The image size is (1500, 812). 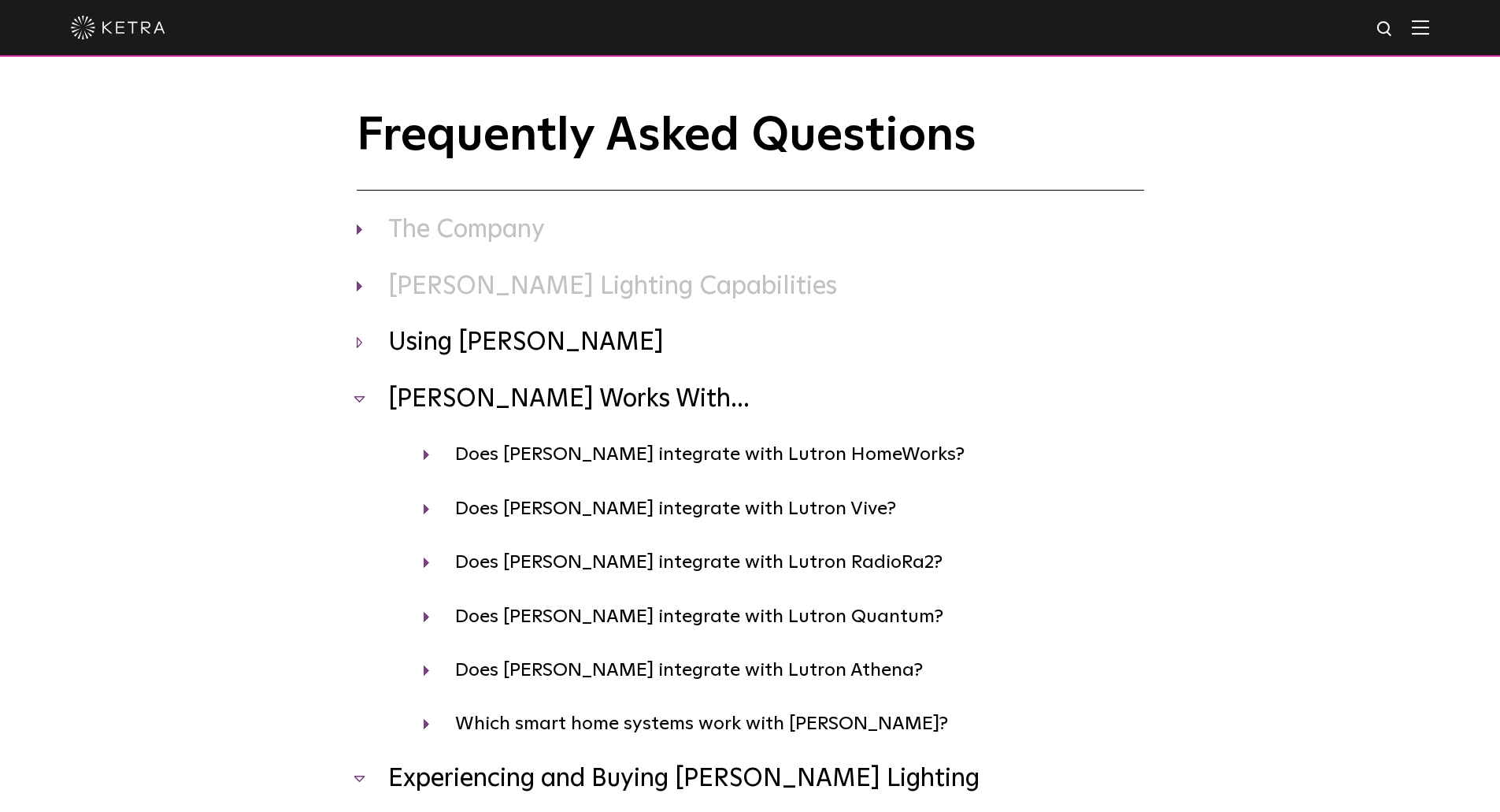 What do you see at coordinates (1421, 27) in the screenshot?
I see `img: Hamburger%20Nav.svg` at bounding box center [1421, 27].